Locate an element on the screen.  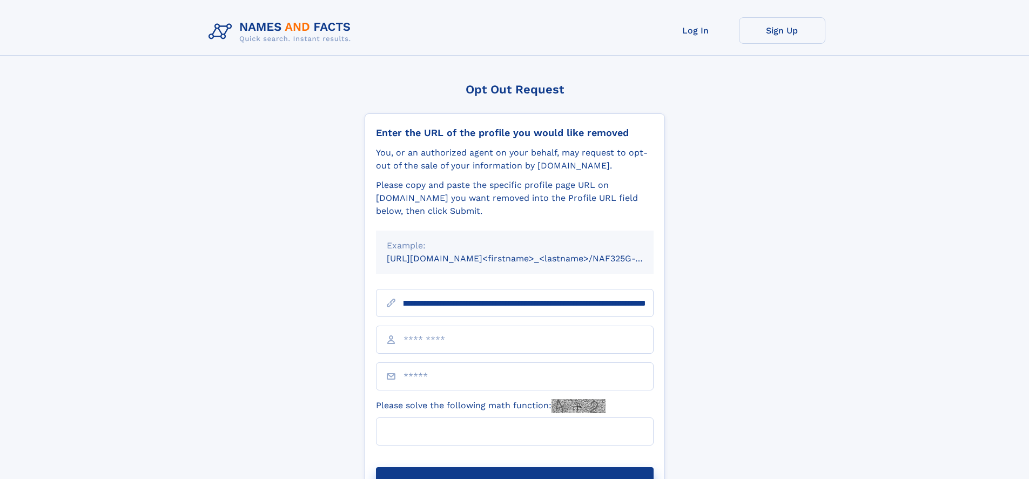
div: Opt Out Request is located at coordinates (515, 89).